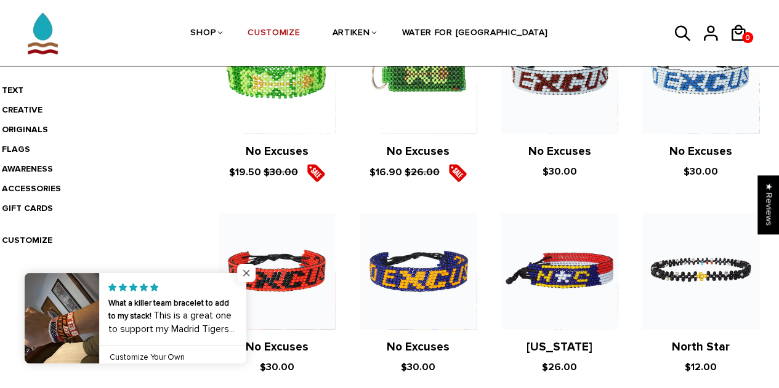  I want to click on span: Close popup widget, so click(246, 273).